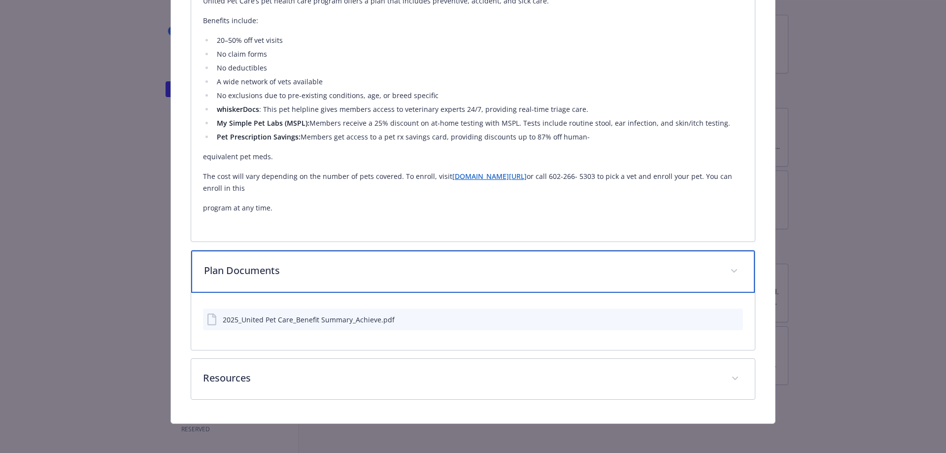 This screenshot has height=453, width=946. I want to click on p: Resources, so click(461, 378).